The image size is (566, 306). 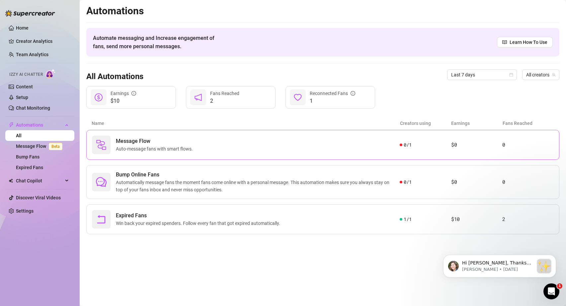 I want to click on img: logo-BBDzfeDw.svg, so click(x=30, y=13).